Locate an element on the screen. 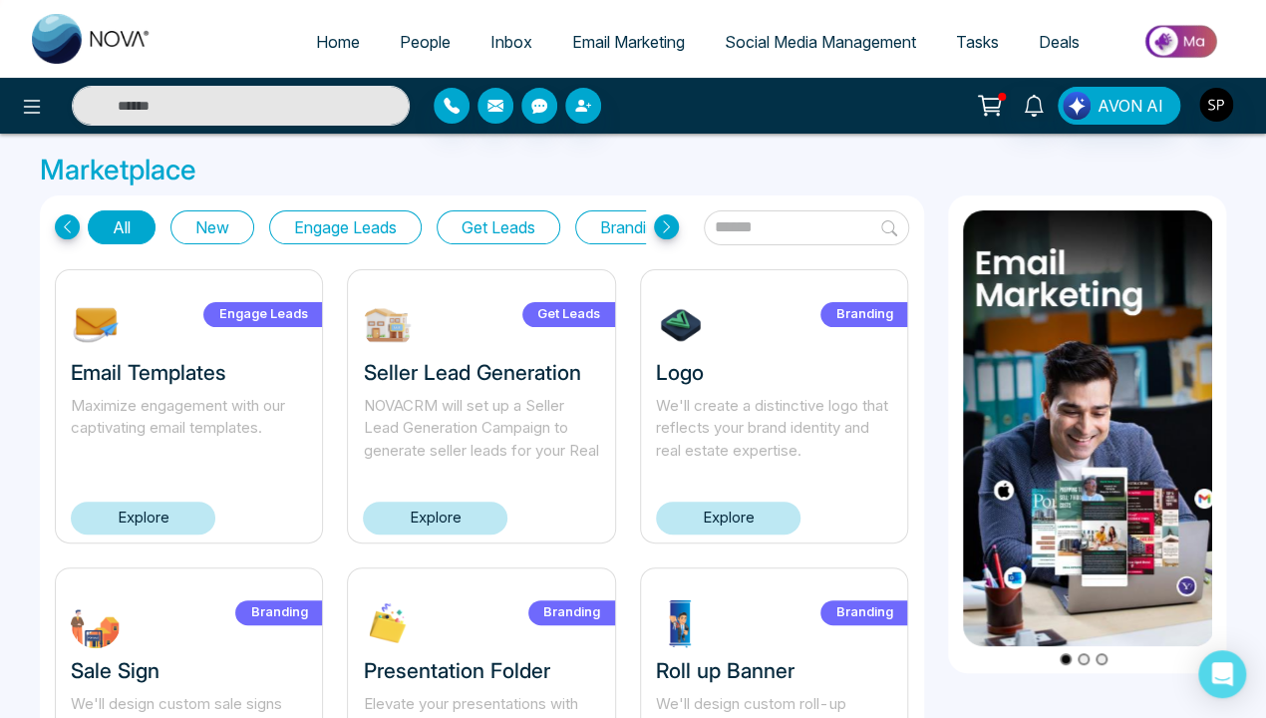 This screenshot has height=718, width=1266. label: Get Leads is located at coordinates (568, 314).